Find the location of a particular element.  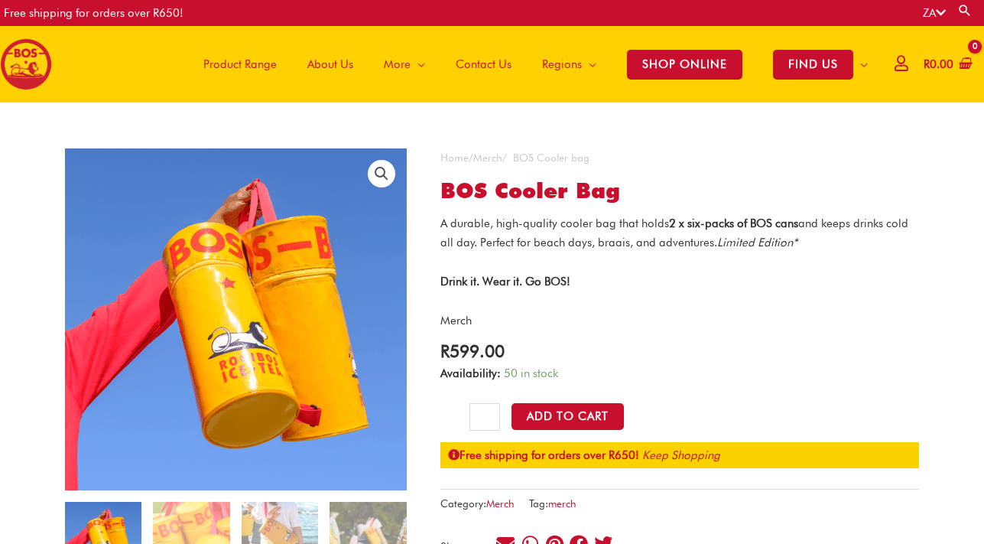

a: Search button is located at coordinates (965, 10).